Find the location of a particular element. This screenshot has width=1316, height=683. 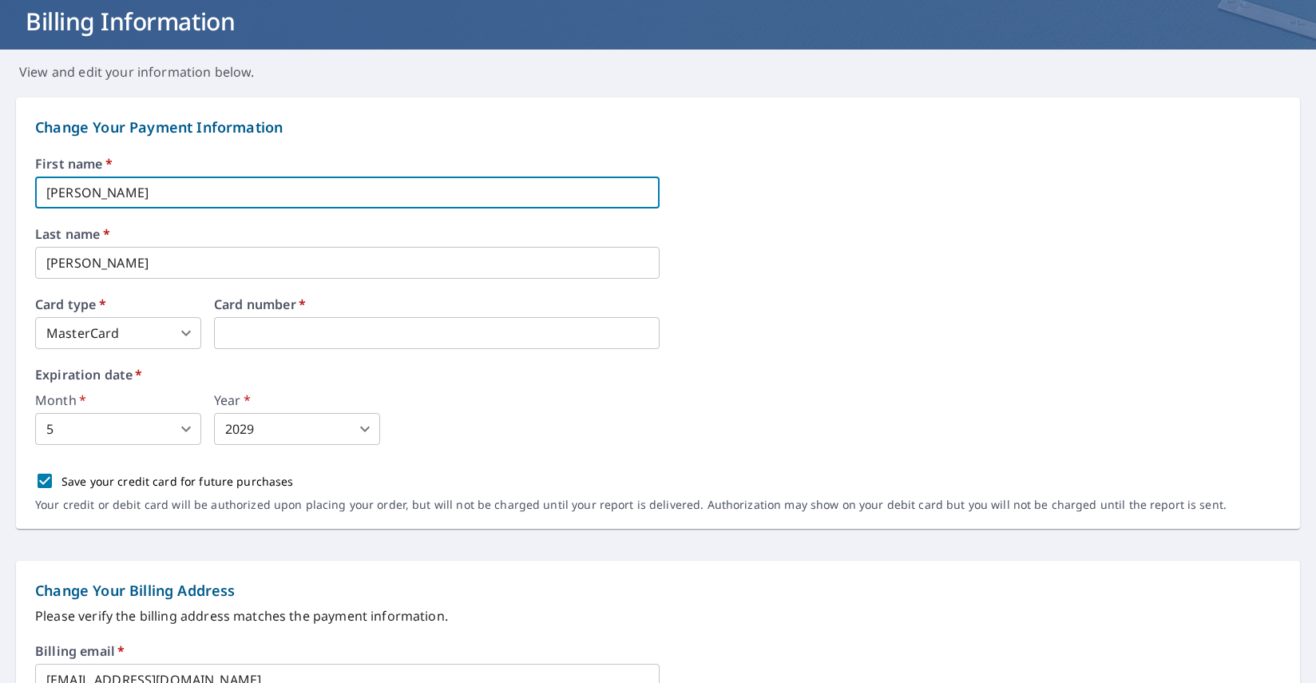

p: Change Your Payment Information is located at coordinates (658, 127).